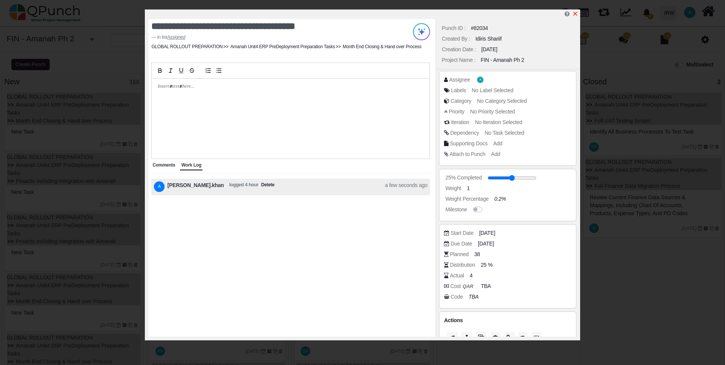 This screenshot has width=725, height=365. I want to click on div: 25% Completed, so click(464, 177).